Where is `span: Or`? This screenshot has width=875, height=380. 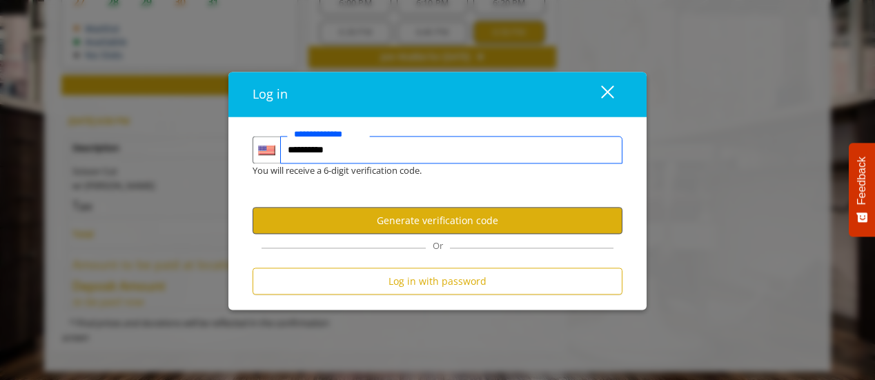
span: Or is located at coordinates (437, 246).